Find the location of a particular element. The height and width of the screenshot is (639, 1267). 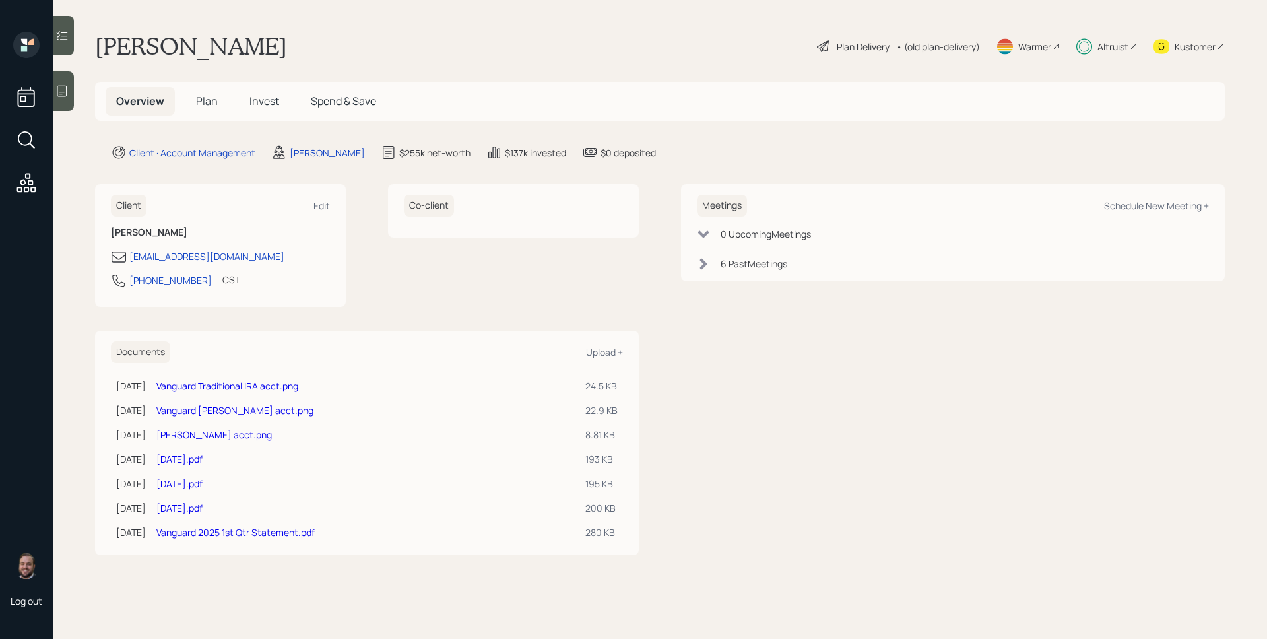

div: Warmer is located at coordinates (1035, 46).